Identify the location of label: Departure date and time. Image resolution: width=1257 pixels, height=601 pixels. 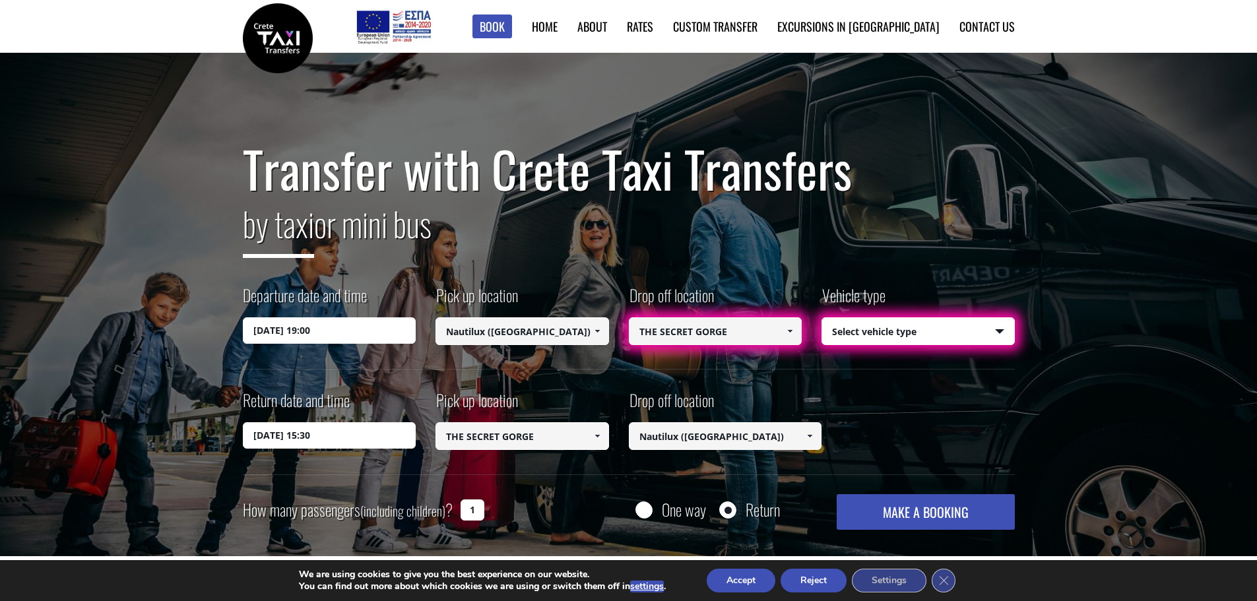
(305, 300).